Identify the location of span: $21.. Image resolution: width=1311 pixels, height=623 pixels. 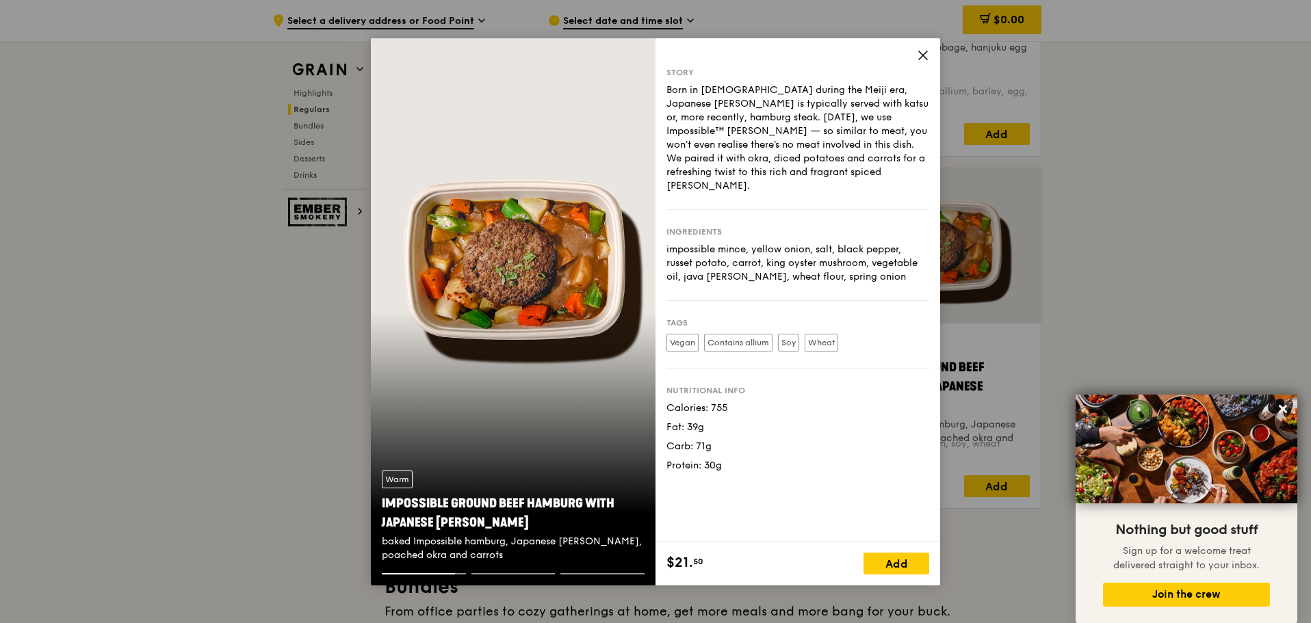
(680, 563).